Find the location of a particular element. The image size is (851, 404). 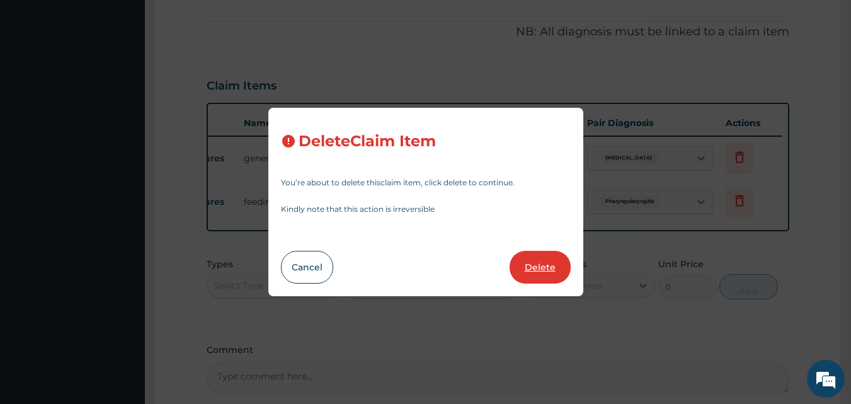

button: Cancel is located at coordinates (307, 267).